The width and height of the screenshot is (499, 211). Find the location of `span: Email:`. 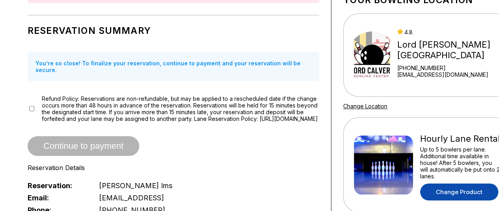

span: Email: is located at coordinates (57, 198).